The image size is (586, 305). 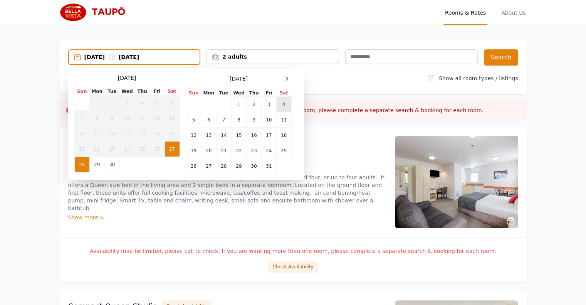 What do you see at coordinates (227, 217) in the screenshot?
I see `div: Show more >` at bounding box center [227, 217].